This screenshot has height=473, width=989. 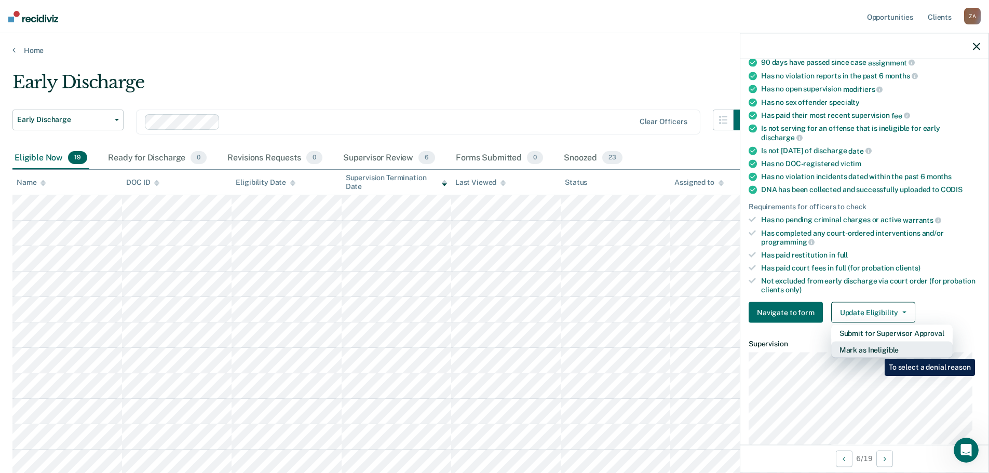 What do you see at coordinates (612, 158) in the screenshot?
I see `span: 23` at bounding box center [612, 158].